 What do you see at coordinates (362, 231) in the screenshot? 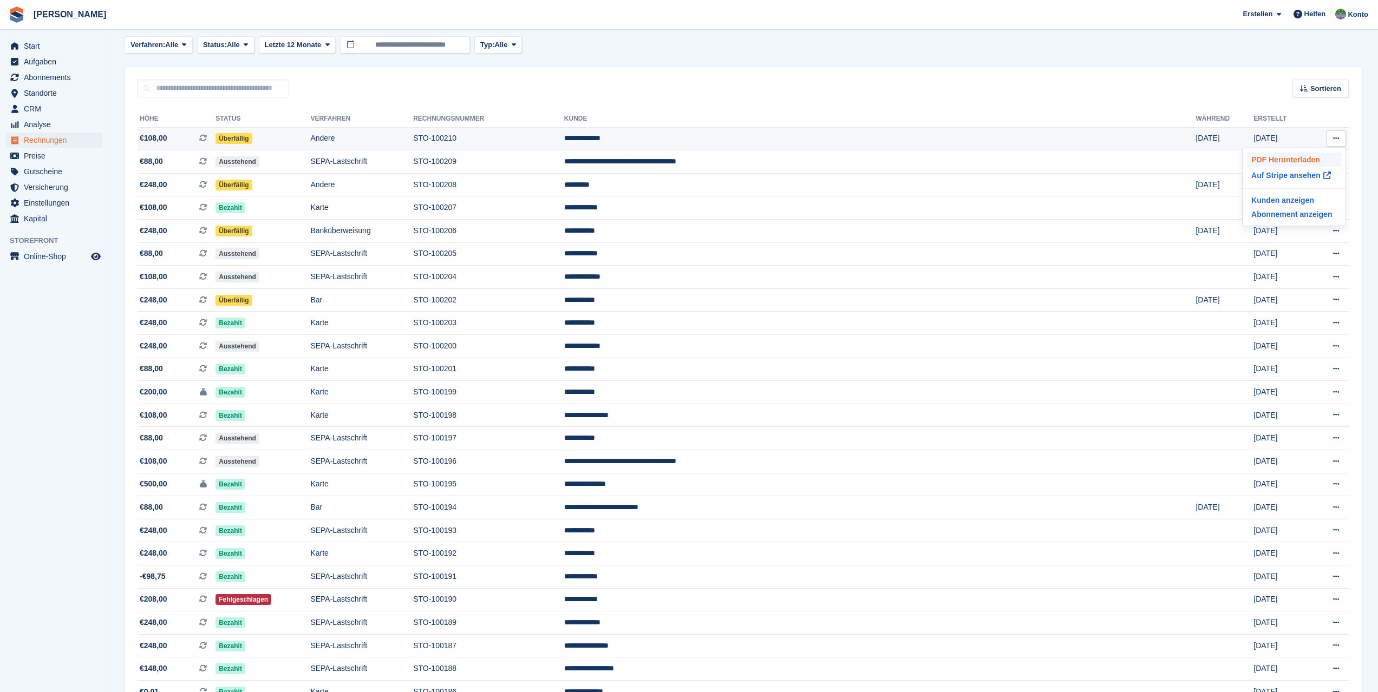
I see `td: Banküberweisung` at bounding box center [362, 231].